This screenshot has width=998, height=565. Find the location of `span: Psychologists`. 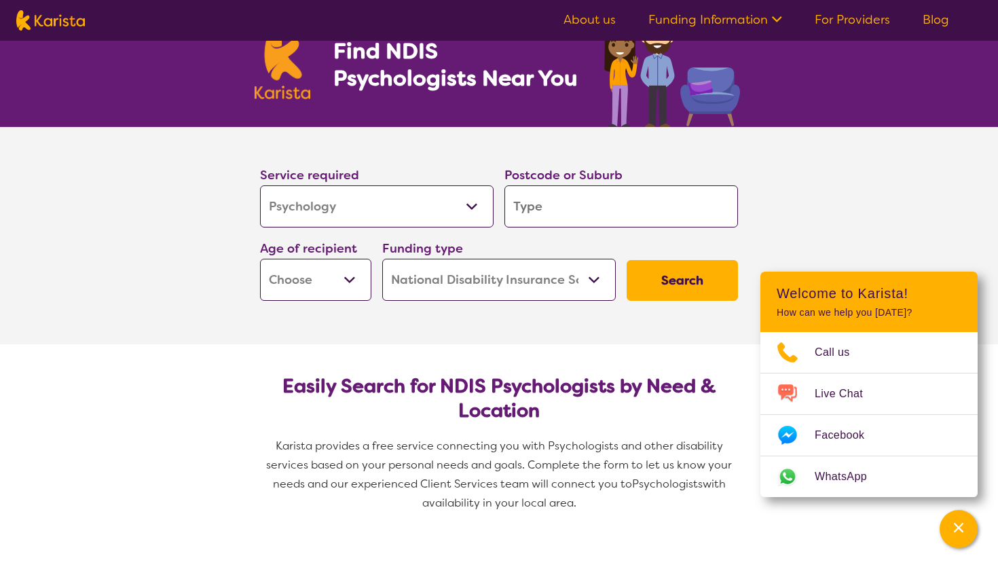

span: Psychologists is located at coordinates (668, 484).